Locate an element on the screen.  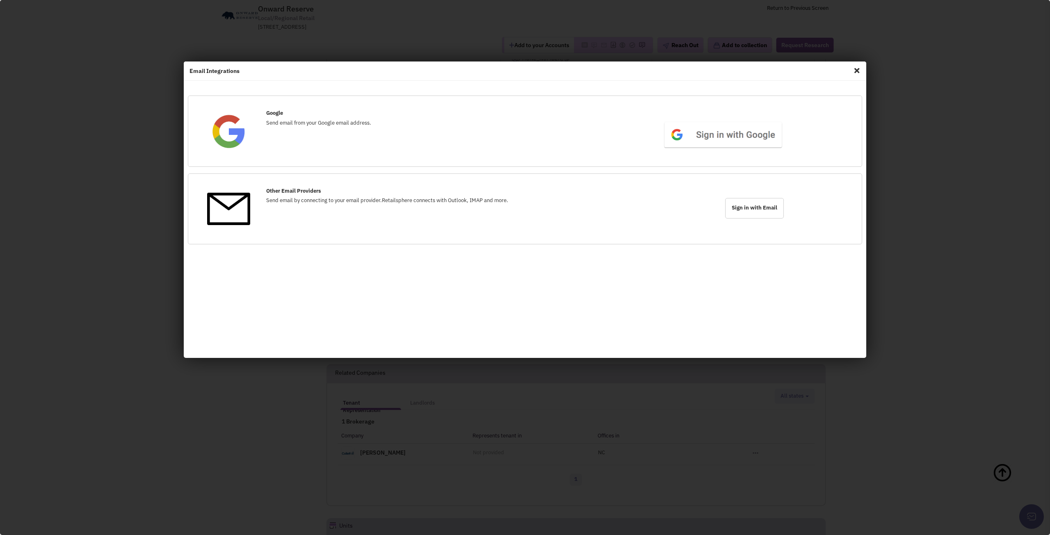
span: Close is located at coordinates (857, 71).